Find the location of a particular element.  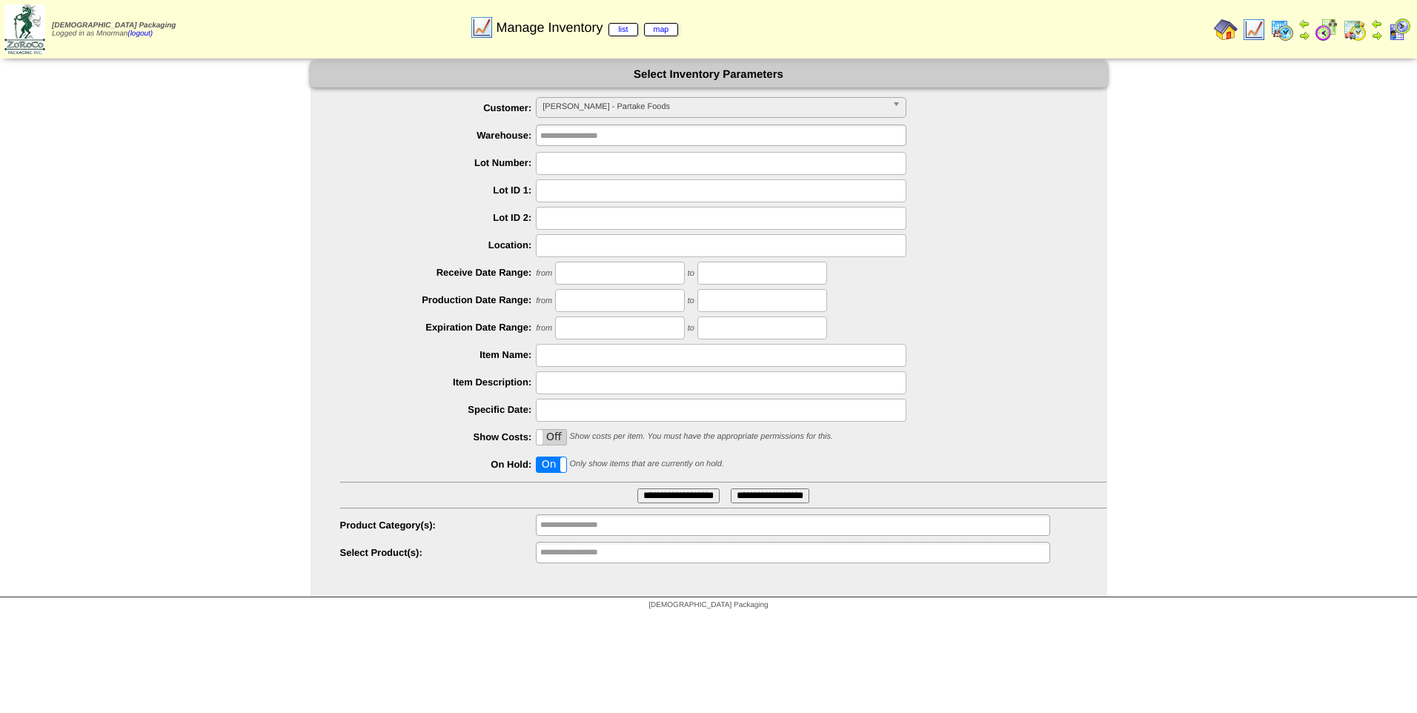

span: Logged in as Mnorman is located at coordinates (113, 30).